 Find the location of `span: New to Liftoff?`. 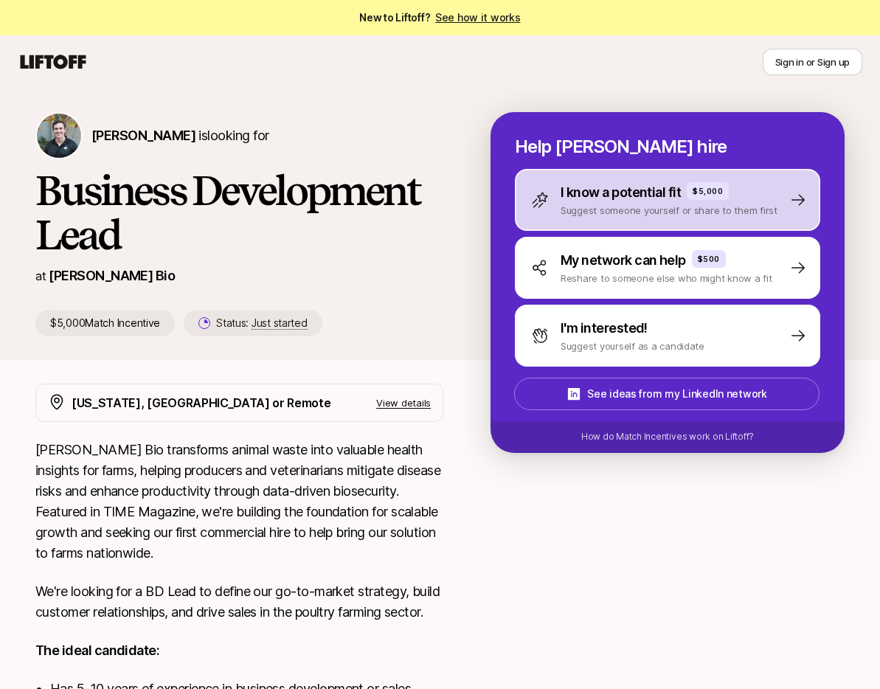

span: New to Liftoff? is located at coordinates (439, 18).